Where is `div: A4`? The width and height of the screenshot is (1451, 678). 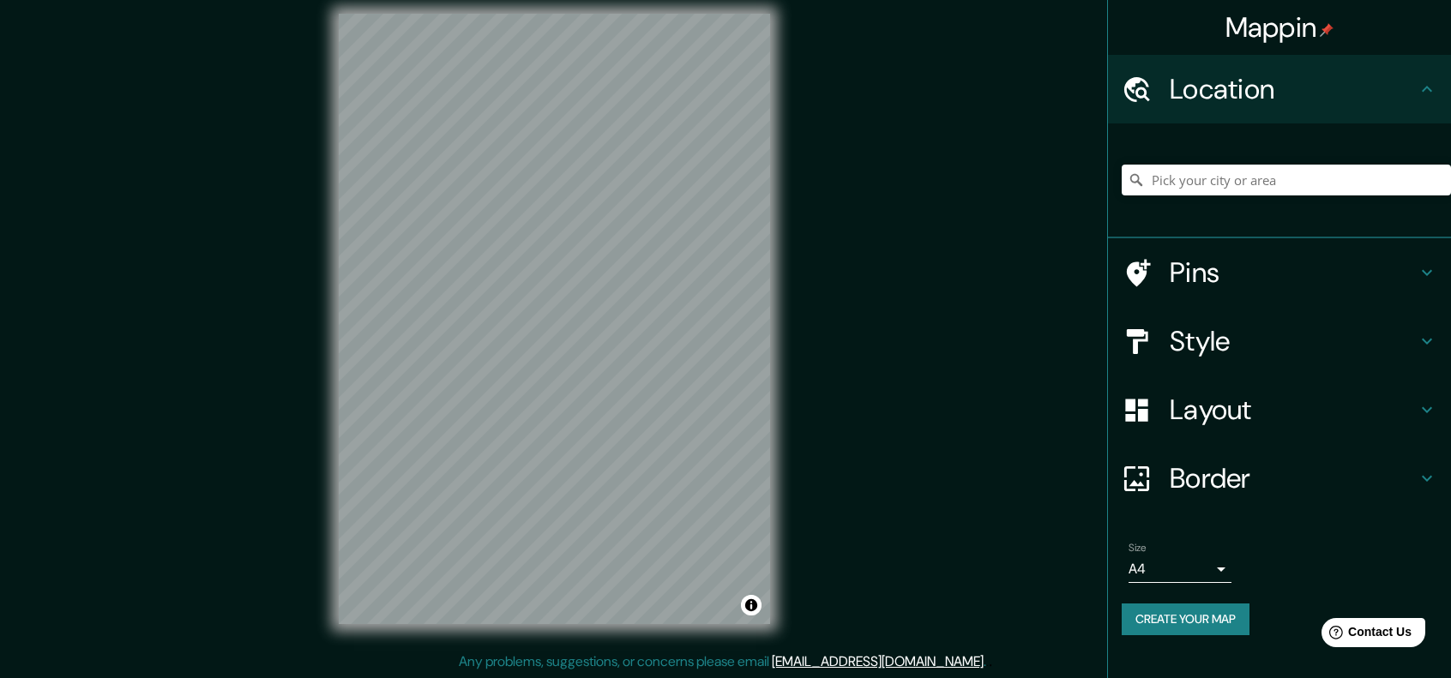
div: A4 is located at coordinates (1180, 570).